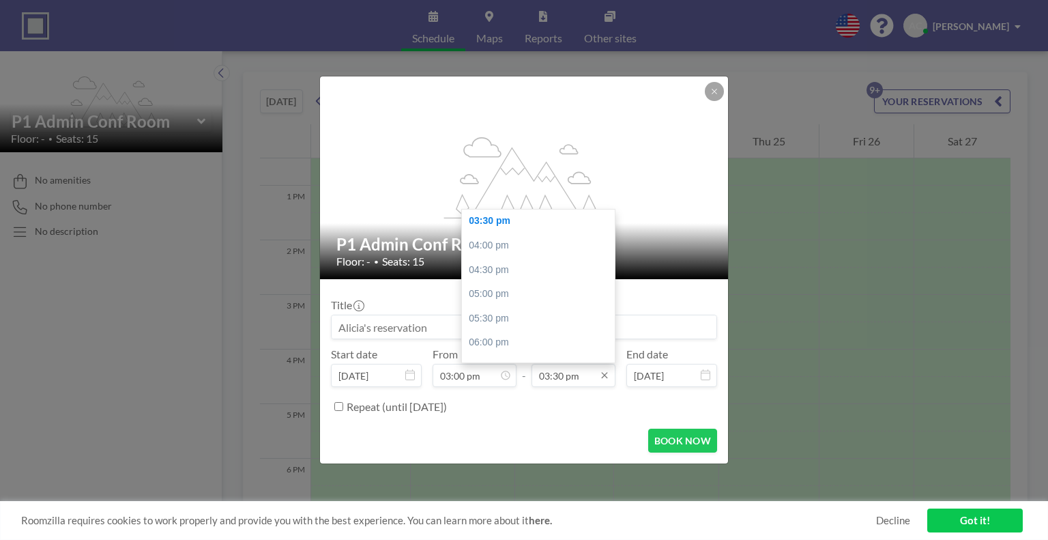 Image resolution: width=1048 pixels, height=540 pixels. Describe the element at coordinates (542, 294) in the screenshot. I see `div: 05:00 pm` at that location.